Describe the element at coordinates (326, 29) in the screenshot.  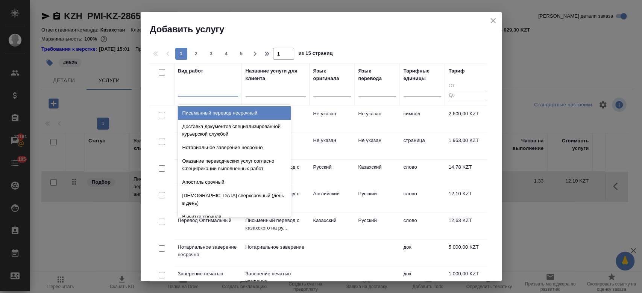
I see `h2: Добавить услугу` at that location.